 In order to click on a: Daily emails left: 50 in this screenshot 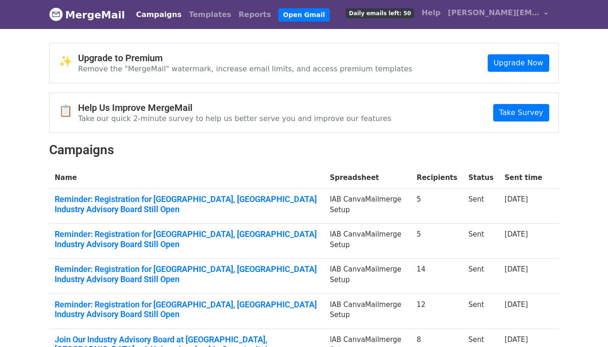, I will do `click(380, 13)`.